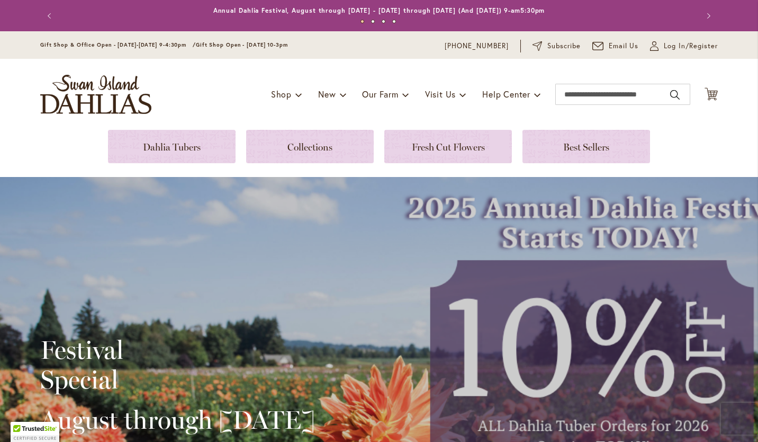 The height and width of the screenshot is (442, 758). Describe the element at coordinates (557, 46) in the screenshot. I see `a: Subscribe` at that location.